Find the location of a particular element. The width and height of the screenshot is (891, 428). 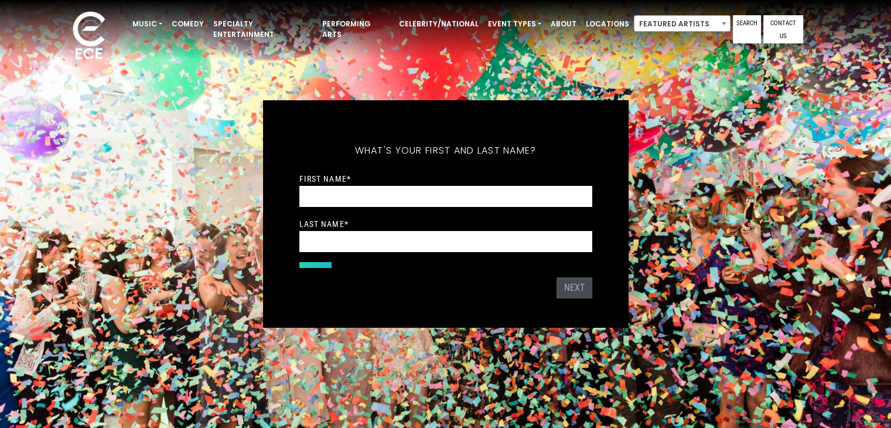

a: Performing Arts is located at coordinates (356, 29).